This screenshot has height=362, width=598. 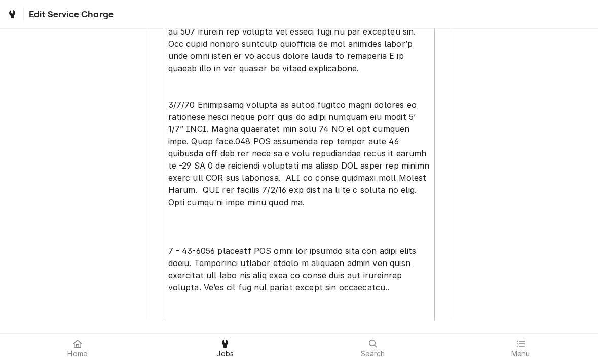 I want to click on span: Home, so click(x=77, y=353).